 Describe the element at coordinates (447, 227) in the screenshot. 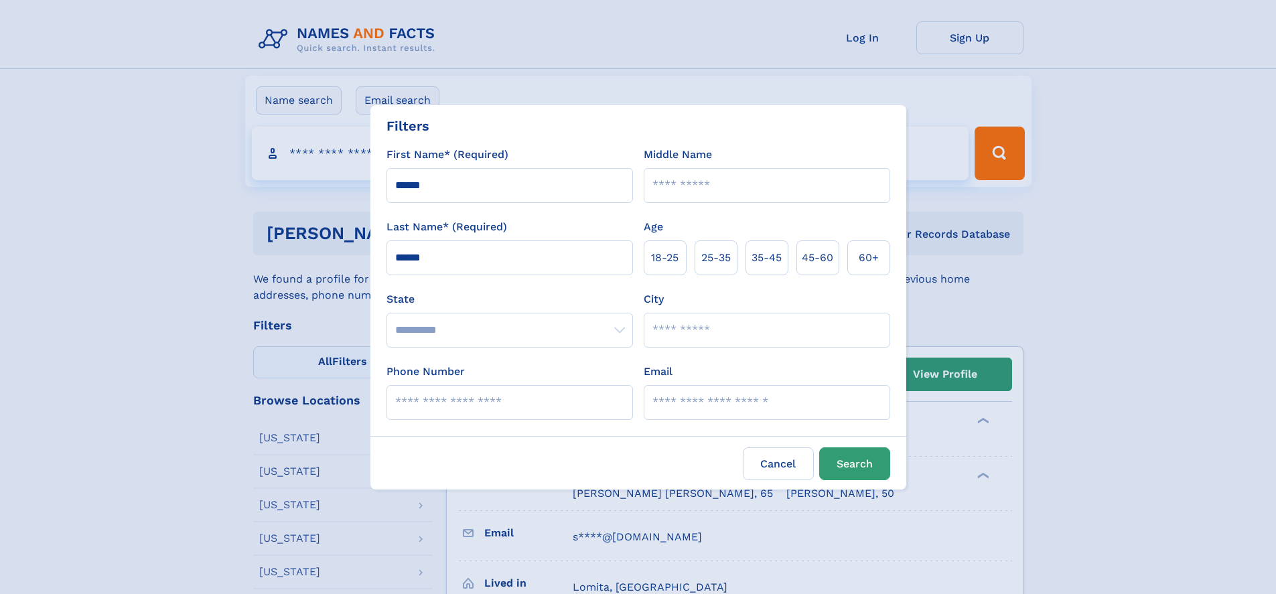

I see `label: Last Name* (Required)` at that location.